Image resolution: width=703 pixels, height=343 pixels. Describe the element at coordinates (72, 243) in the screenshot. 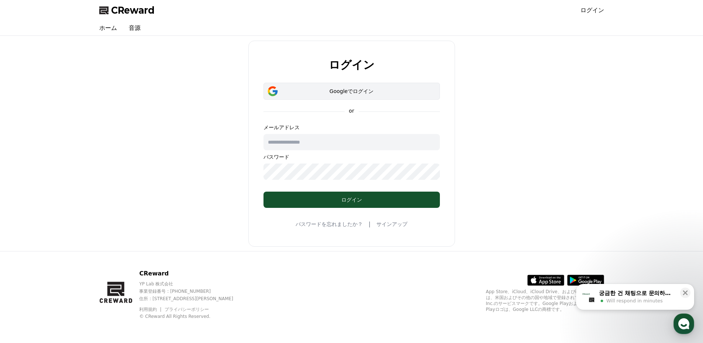

I see `a: Messages` at that location.